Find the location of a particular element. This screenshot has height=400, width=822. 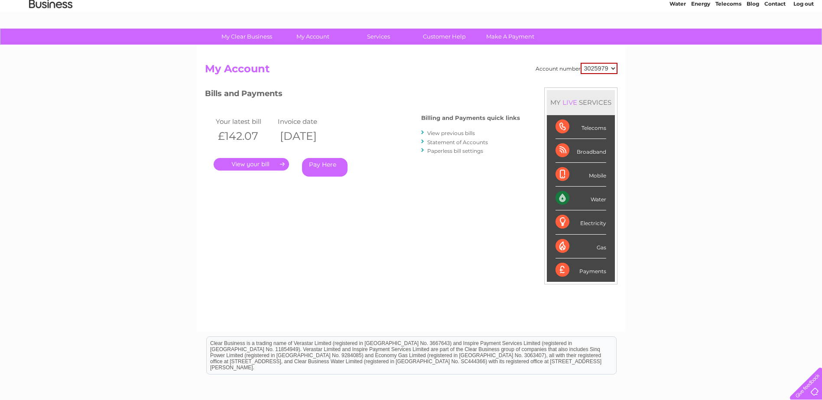

div: Gas is located at coordinates (580, 246).